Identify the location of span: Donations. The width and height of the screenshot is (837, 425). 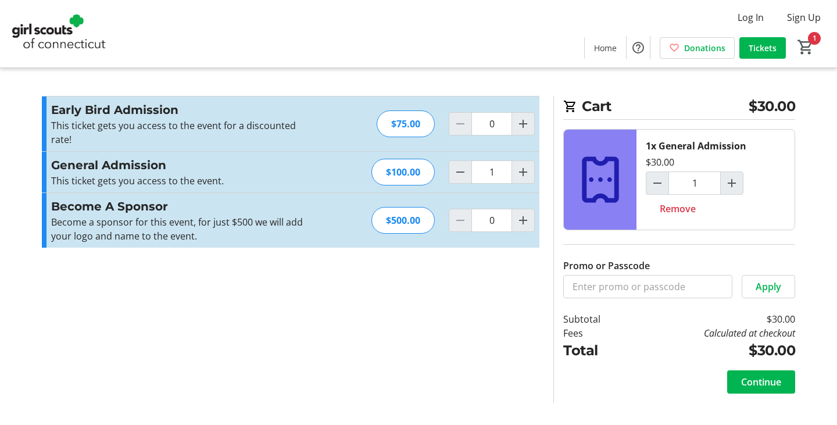
(705, 48).